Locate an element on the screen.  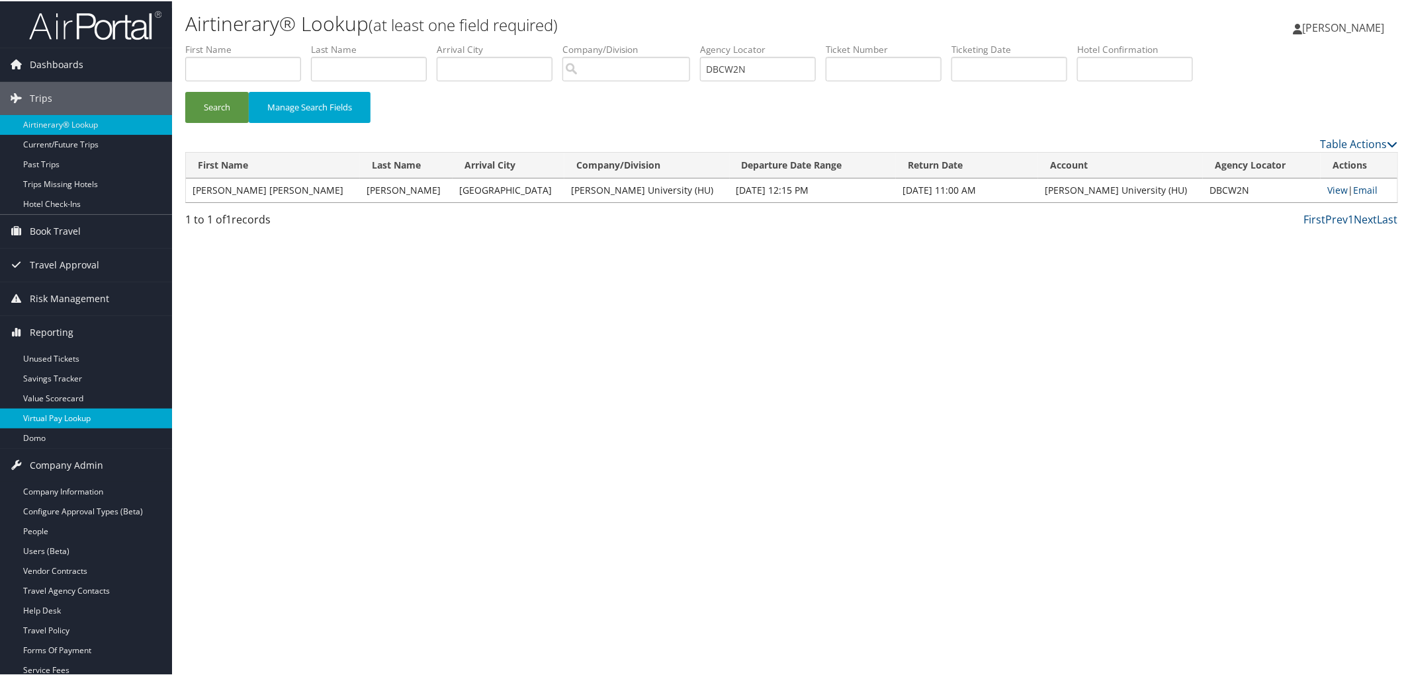
label: Ticket Number is located at coordinates (889, 48).